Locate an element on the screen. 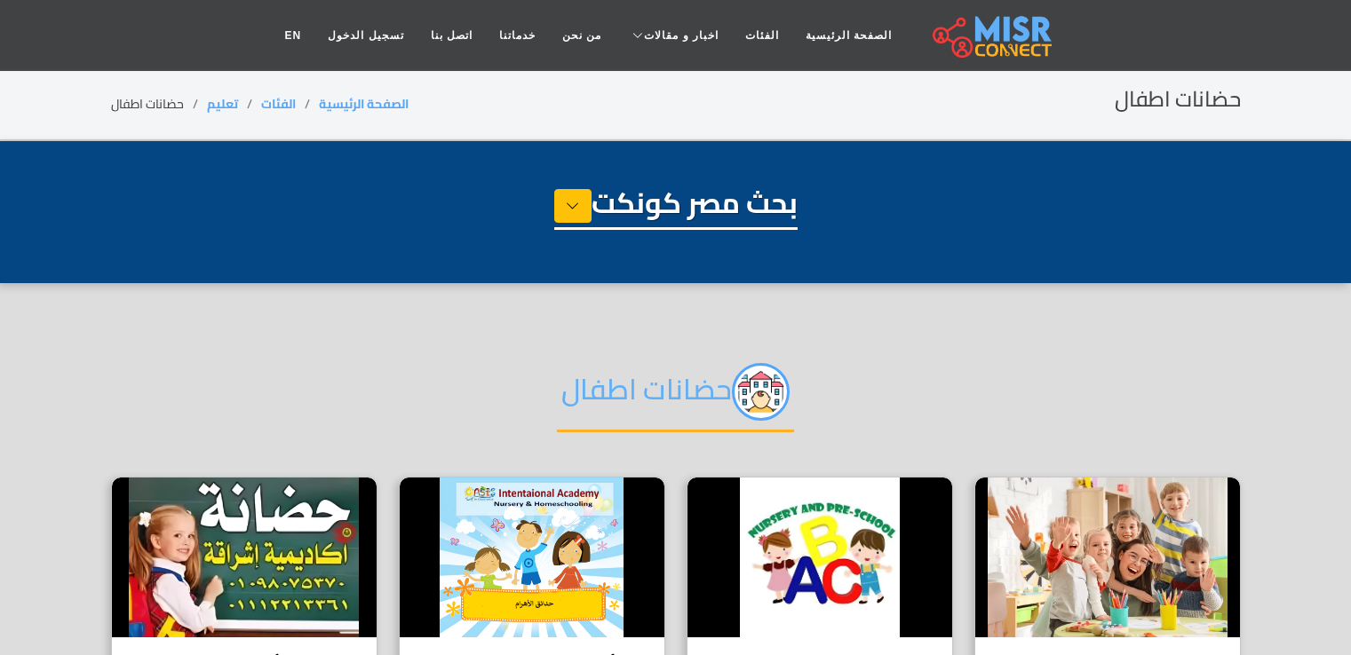 Image resolution: width=1351 pixels, height=655 pixels. img: حضانة أكاديمية إشراقة is located at coordinates (244, 558).